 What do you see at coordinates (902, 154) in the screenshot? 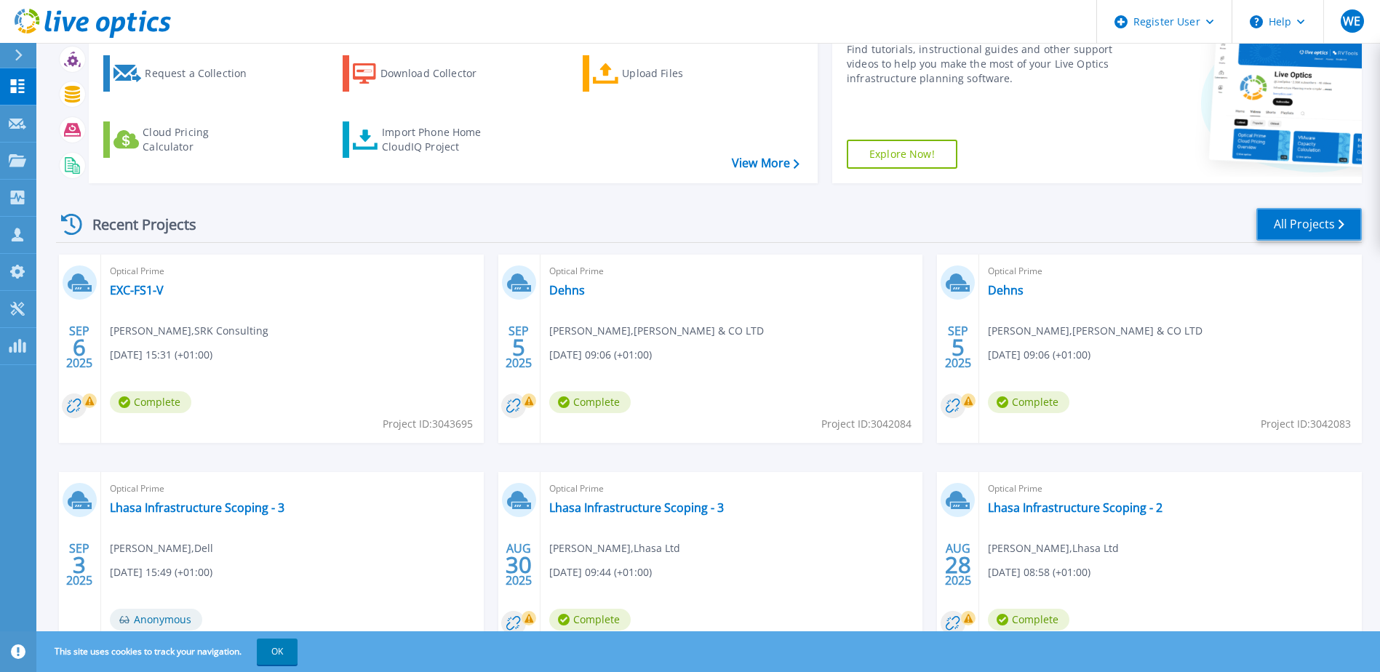
I see `a: Explore Now!` at bounding box center [902, 154].